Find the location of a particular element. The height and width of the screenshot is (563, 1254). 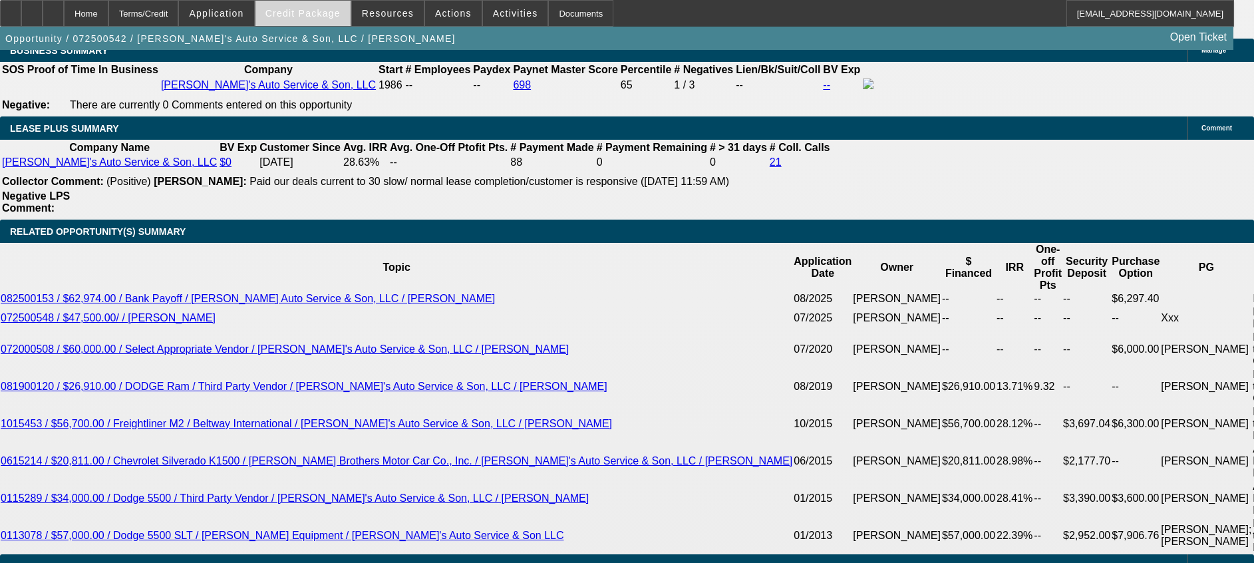

button: Activities is located at coordinates (516, 13).